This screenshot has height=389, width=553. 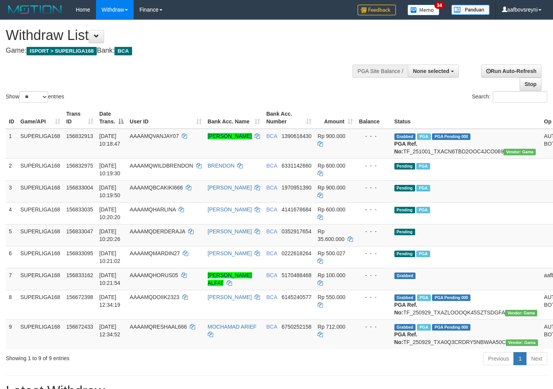 I want to click on th: Date Trans.: activate to sort column descending, so click(x=111, y=118).